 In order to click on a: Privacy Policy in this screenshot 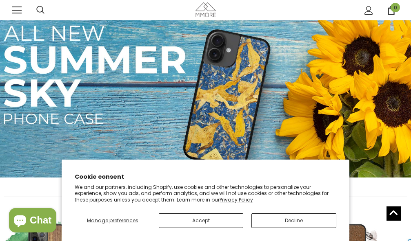, I will do `click(236, 200)`.